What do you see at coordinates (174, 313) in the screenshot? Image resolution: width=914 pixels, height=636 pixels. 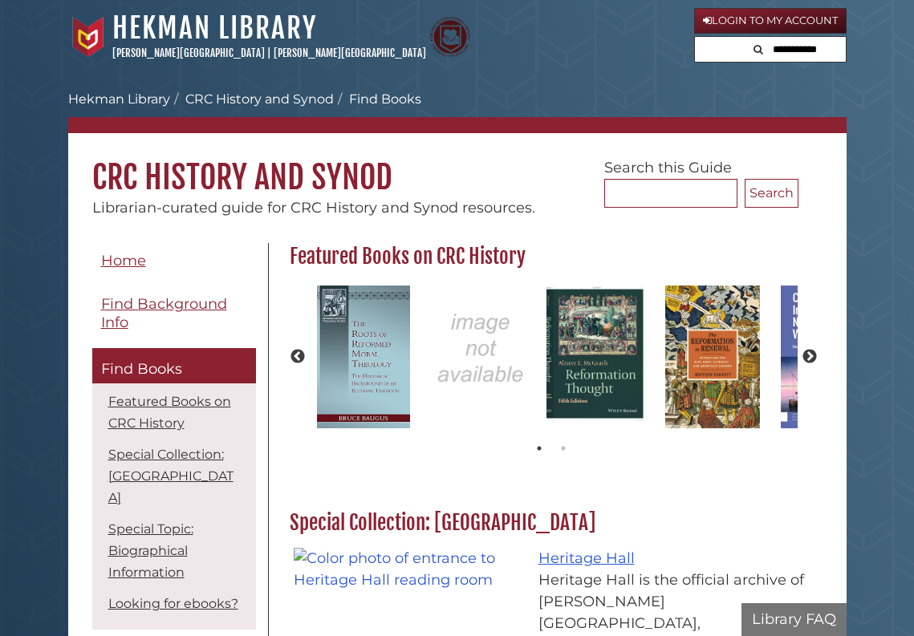 I see `a: Find Background Info` at bounding box center [174, 313].